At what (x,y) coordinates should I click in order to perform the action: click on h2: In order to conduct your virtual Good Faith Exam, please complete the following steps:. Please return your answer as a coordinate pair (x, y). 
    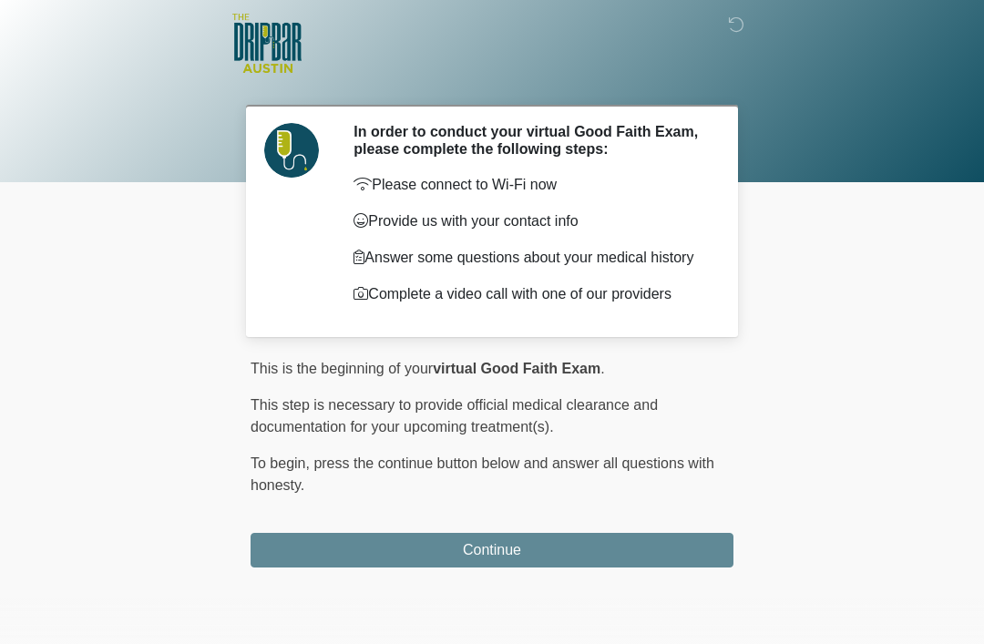
    Looking at the image, I should click on (529, 140).